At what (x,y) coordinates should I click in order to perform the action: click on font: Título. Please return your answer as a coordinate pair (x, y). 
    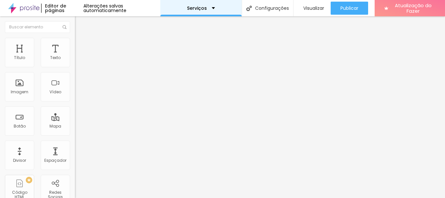
    Looking at the image, I should click on (20, 57).